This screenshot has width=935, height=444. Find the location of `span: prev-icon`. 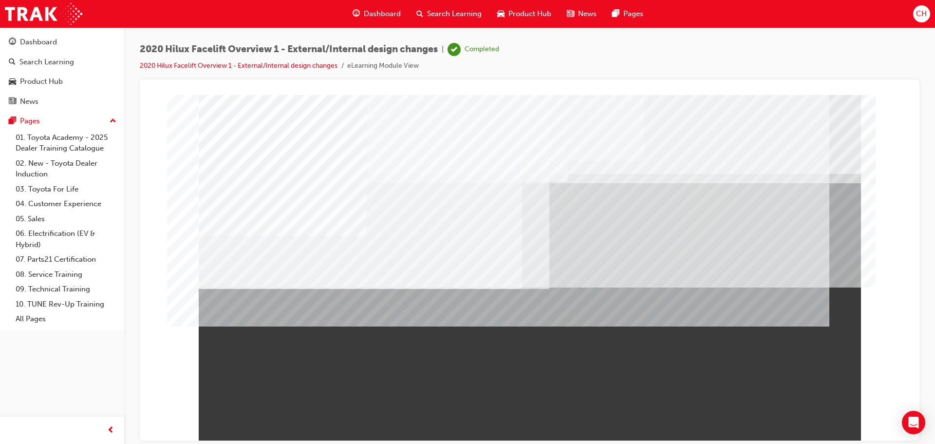

span: prev-icon is located at coordinates (111, 430).